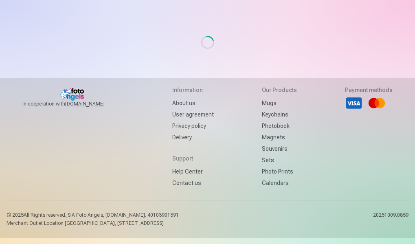 The height and width of the screenshot is (244, 415). What do you see at coordinates (279, 137) in the screenshot?
I see `a: Magnets` at bounding box center [279, 137].